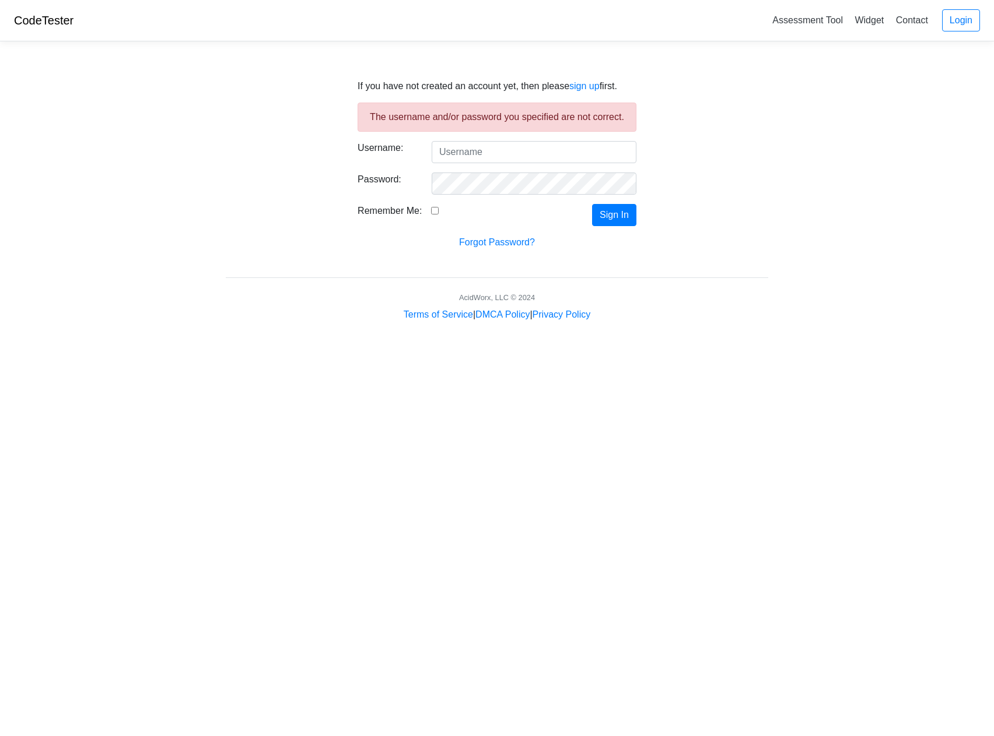  I want to click on a: CodeTester, so click(44, 20).